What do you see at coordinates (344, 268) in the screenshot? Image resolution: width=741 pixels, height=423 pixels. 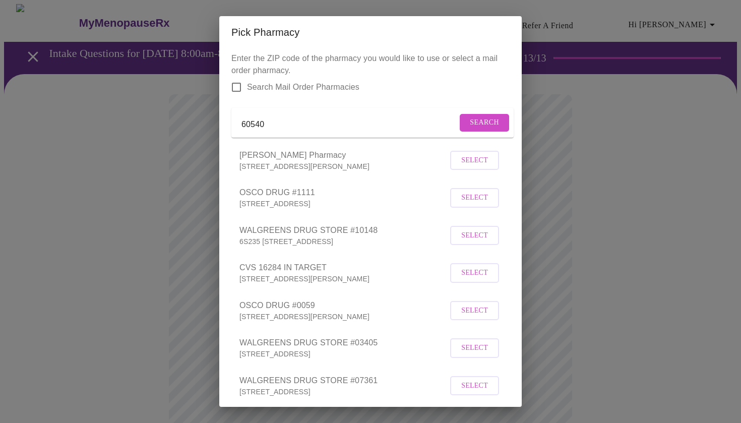 I see `span: CVS 16284 IN TARGET` at bounding box center [344, 268].